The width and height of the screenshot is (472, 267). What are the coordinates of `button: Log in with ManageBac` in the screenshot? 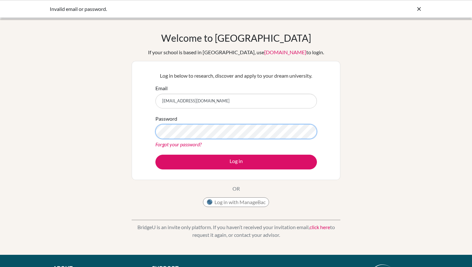 It's located at (236, 202).